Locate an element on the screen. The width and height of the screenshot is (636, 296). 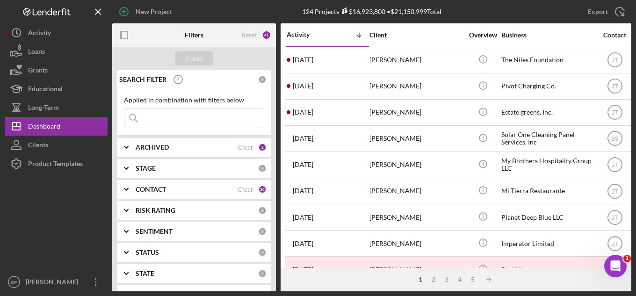
time: 2025-10-03 19:16 is located at coordinates (303, 139).